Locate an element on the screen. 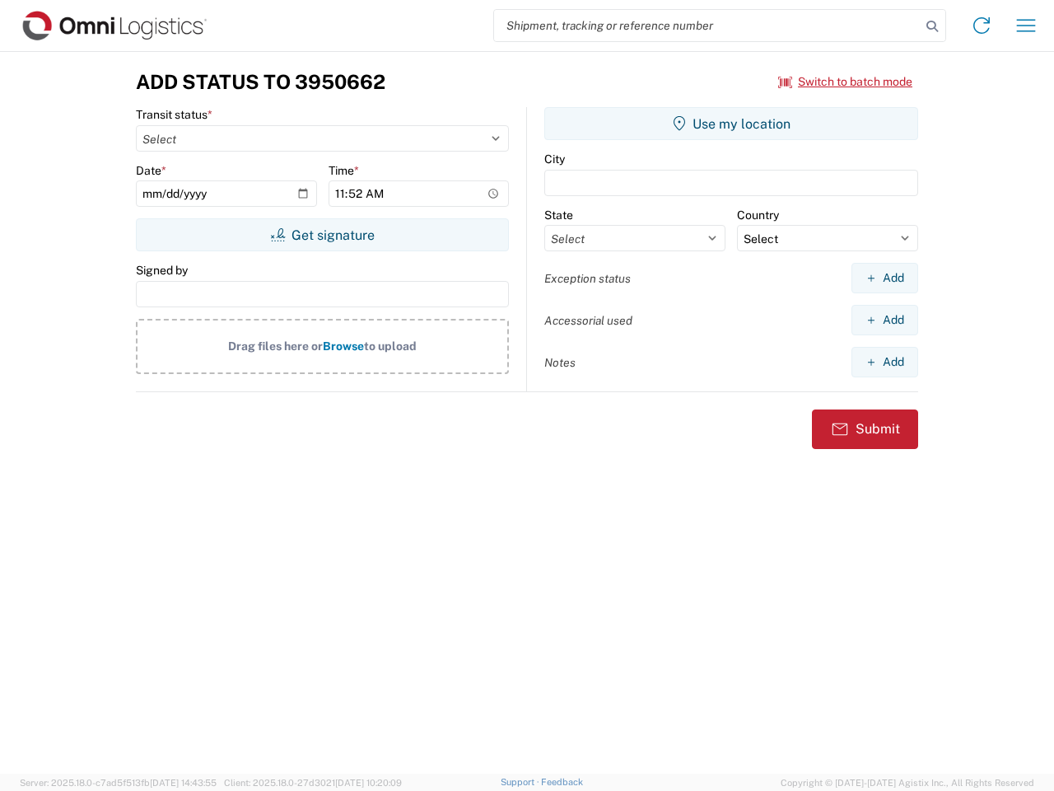  span: Client: 2025.18.0-27d3021 is located at coordinates (313, 782).